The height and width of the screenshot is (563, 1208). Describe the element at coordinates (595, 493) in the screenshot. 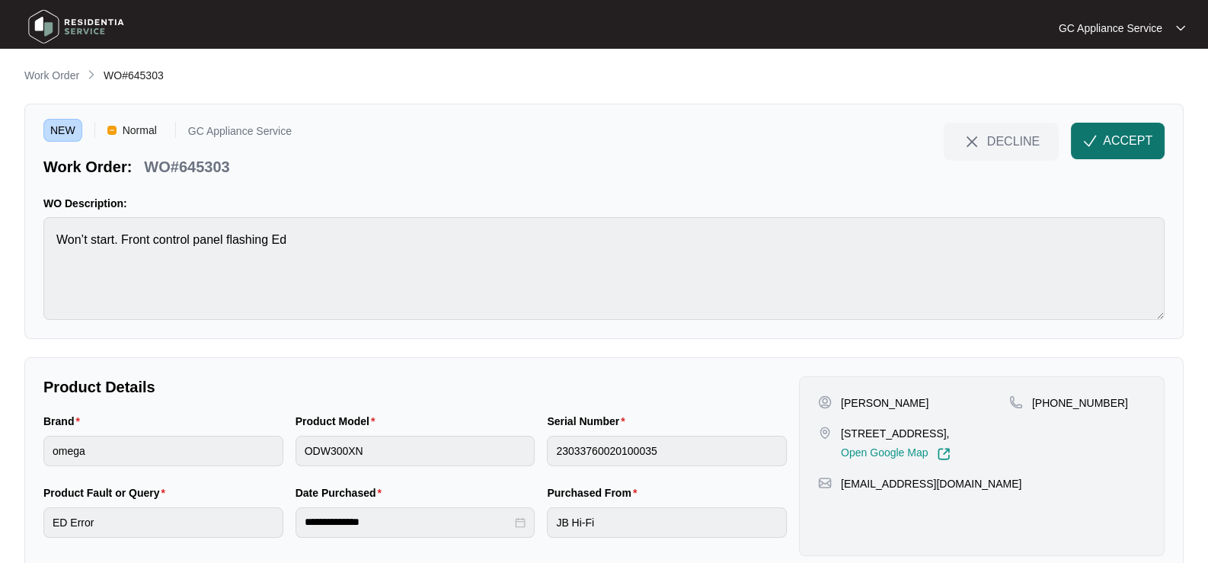

I see `label: Purchased From` at that location.